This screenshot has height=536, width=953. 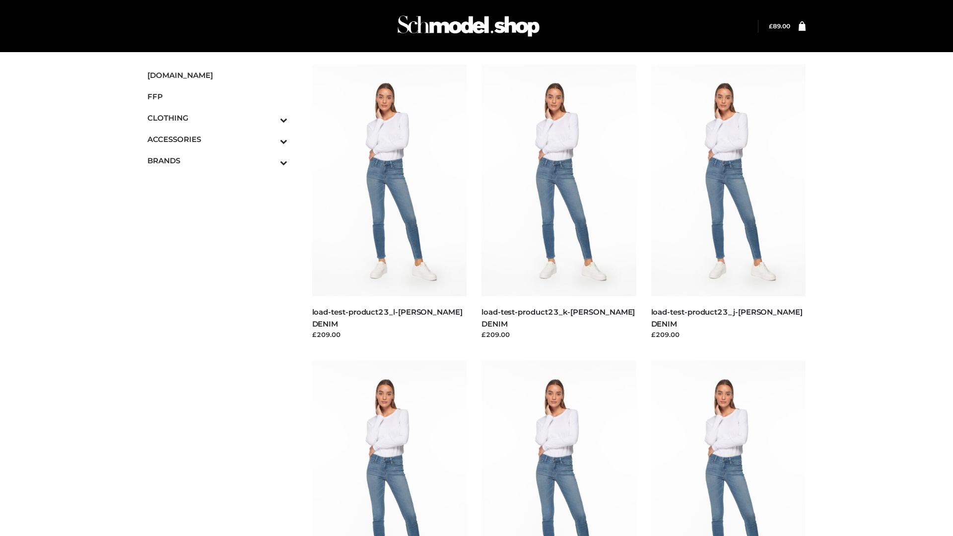 What do you see at coordinates (217, 96) in the screenshot?
I see `span: FFP` at bounding box center [217, 96].